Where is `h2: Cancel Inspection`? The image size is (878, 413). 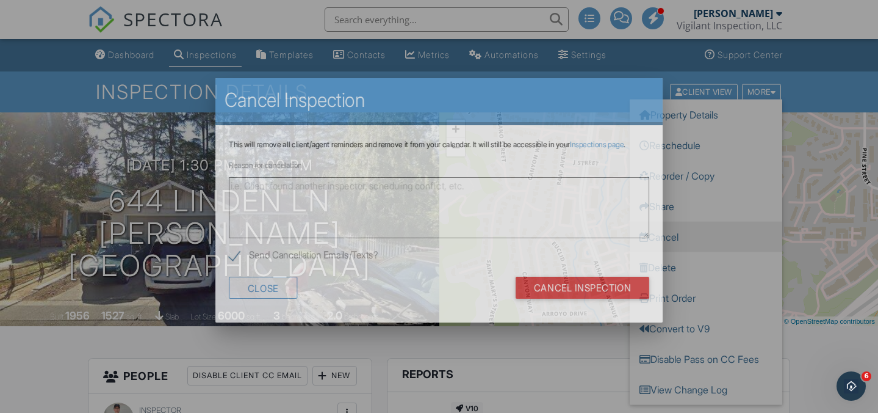
h2: Cancel Inspection is located at coordinates (439, 100).